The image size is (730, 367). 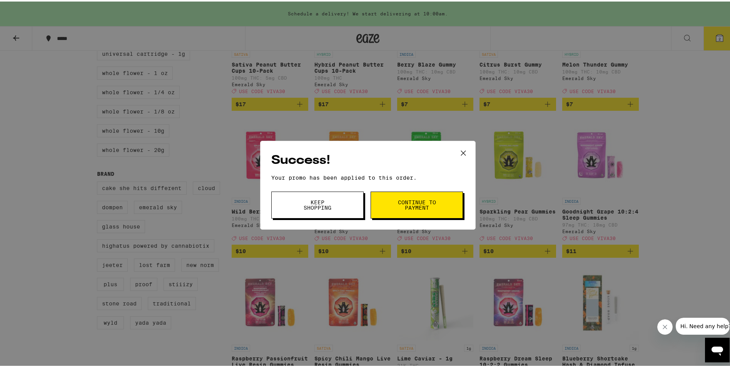 I want to click on span: Hi. Need any help?, so click(x=30, y=8).